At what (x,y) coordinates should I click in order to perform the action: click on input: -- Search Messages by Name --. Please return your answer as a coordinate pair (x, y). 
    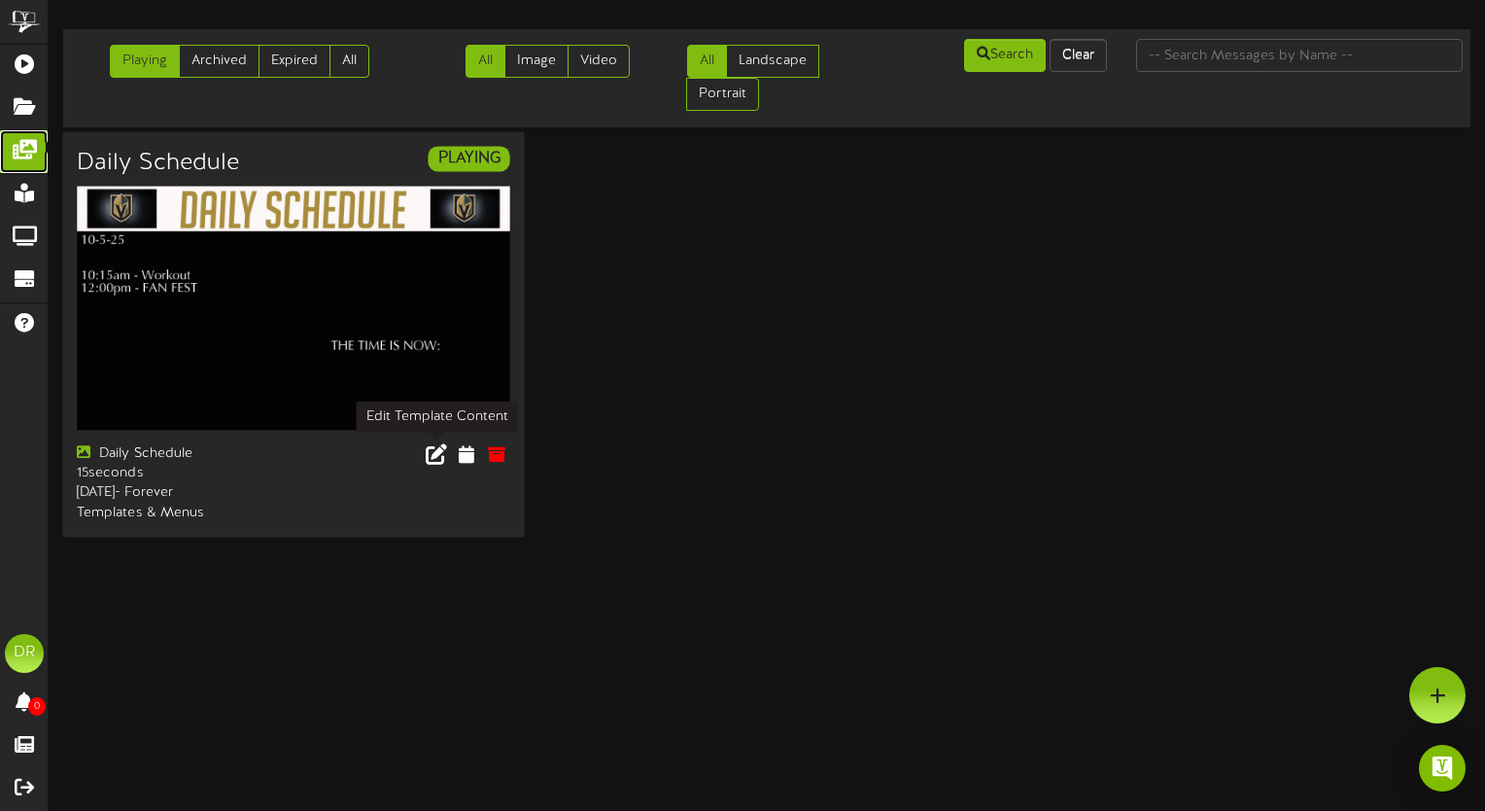
    Looking at the image, I should click on (1300, 55).